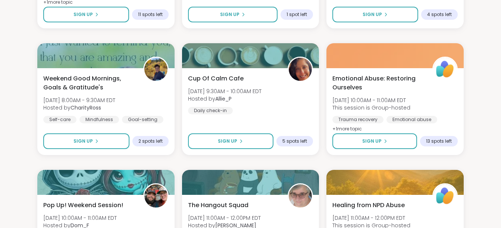  I want to click on span: This session is Group-hosted, so click(371, 108).